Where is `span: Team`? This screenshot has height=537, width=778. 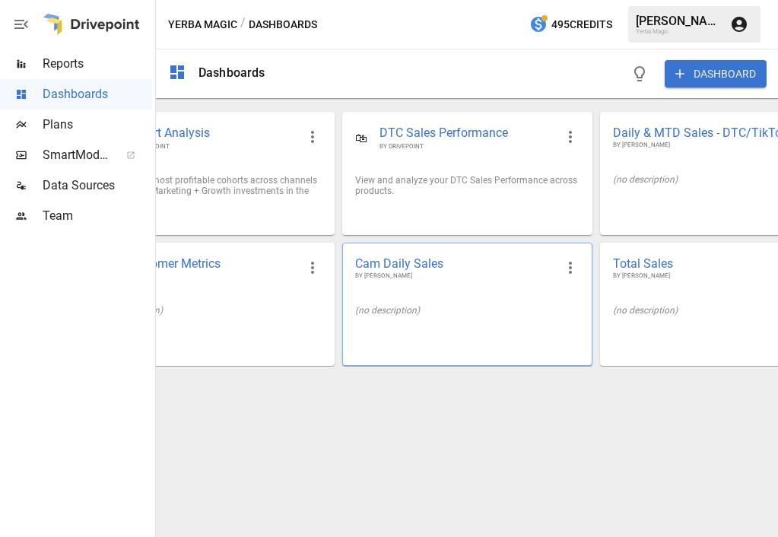
span: Team is located at coordinates (97, 216).